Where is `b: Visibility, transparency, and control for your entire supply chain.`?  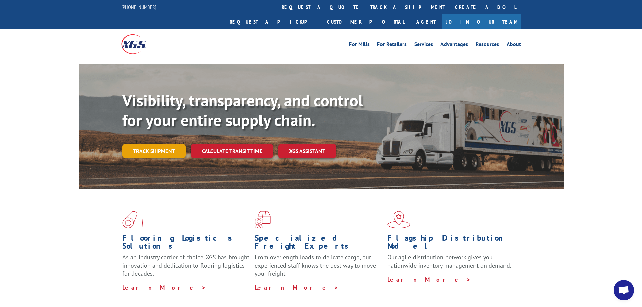
b: Visibility, transparency, and control for your entire supply chain. is located at coordinates (242, 110).